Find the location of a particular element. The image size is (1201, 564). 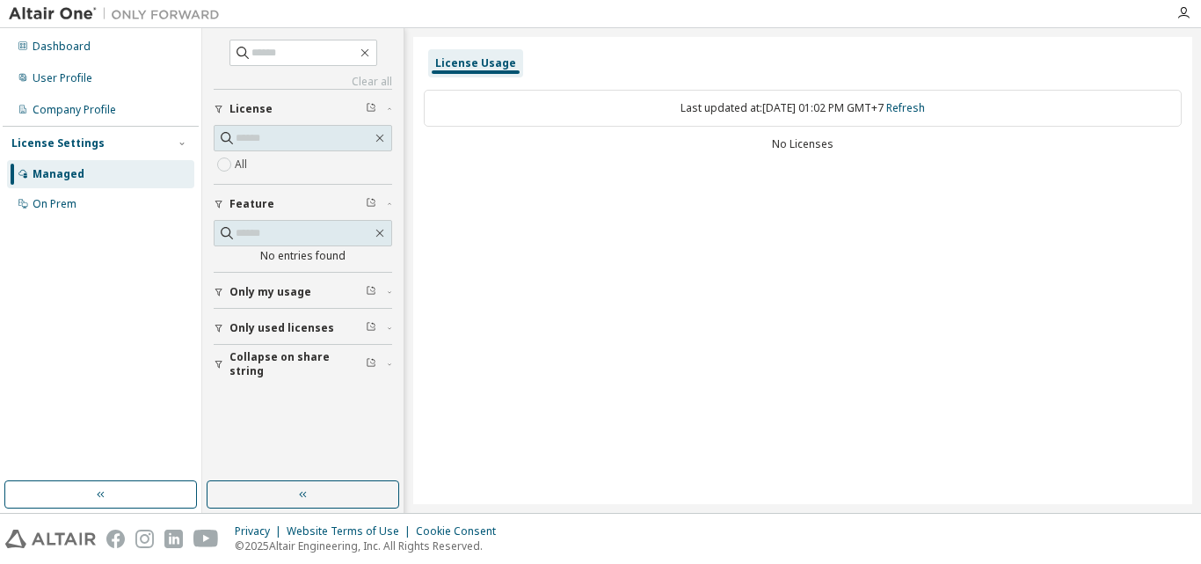

div: No entries found is located at coordinates (303, 256).